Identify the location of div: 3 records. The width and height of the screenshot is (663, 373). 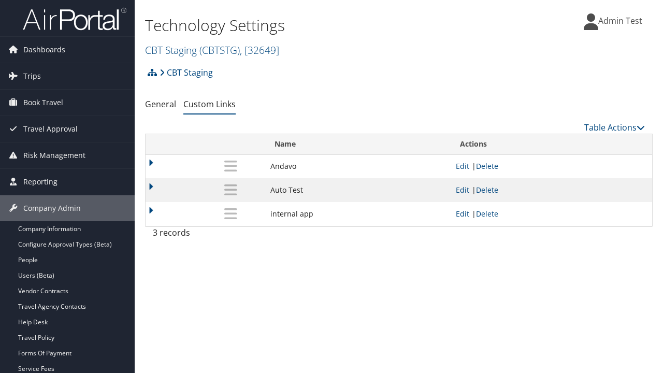
(208, 235).